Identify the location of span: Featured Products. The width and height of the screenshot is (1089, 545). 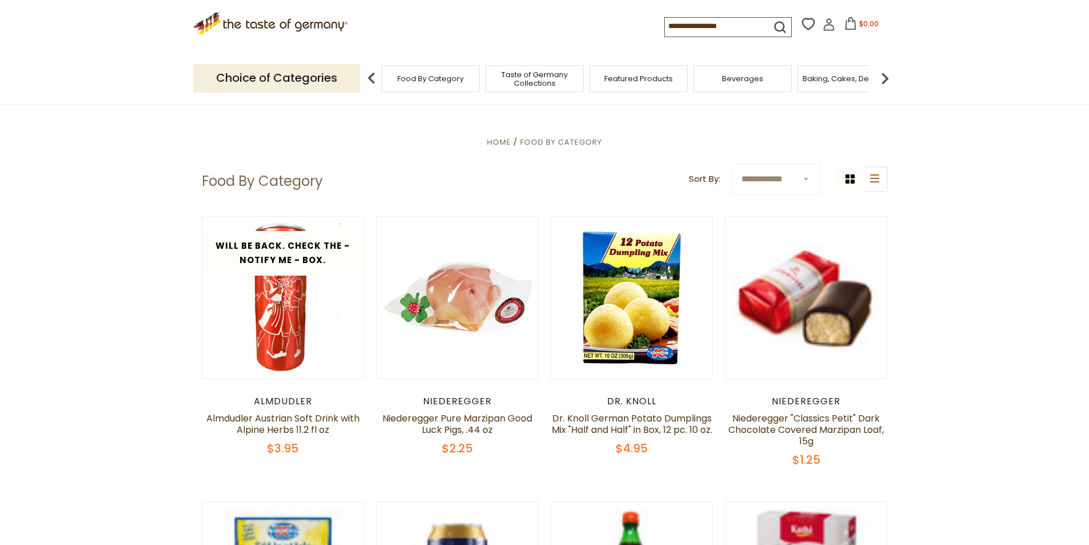
(639, 78).